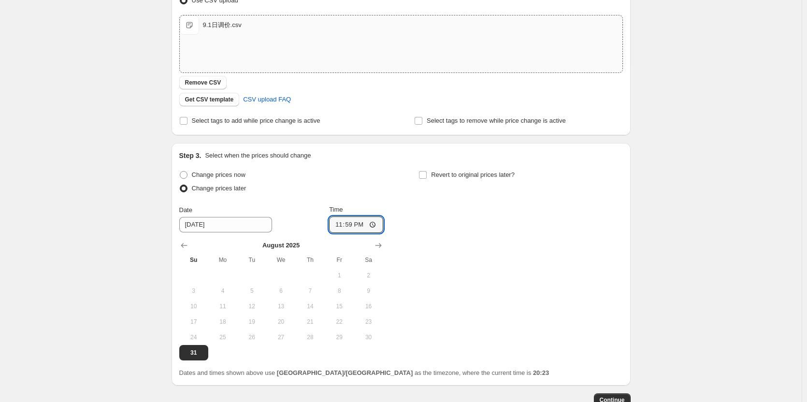 This screenshot has width=807, height=402. What do you see at coordinates (496, 120) in the screenshot?
I see `span: Select tags to remove while price change is active` at bounding box center [496, 120].